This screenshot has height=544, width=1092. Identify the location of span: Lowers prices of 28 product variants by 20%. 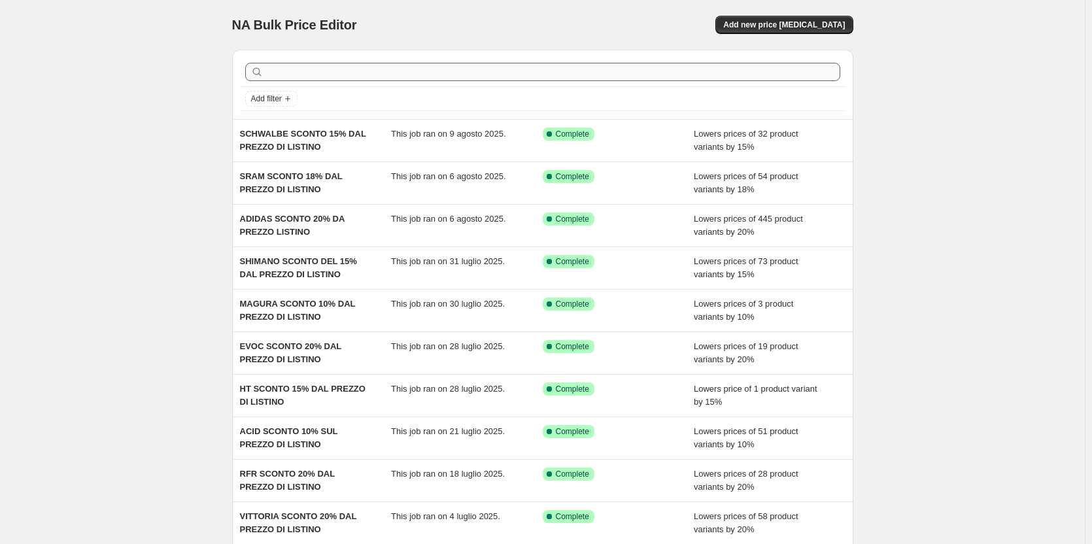
(746, 480).